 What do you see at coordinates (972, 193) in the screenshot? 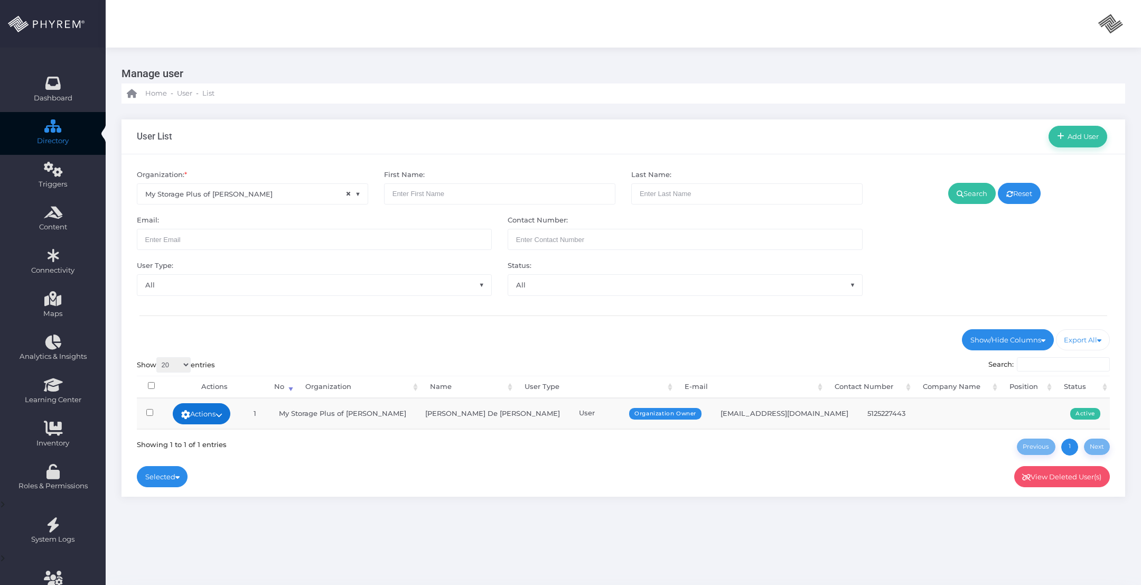
I see `a: Search` at bounding box center [972, 193].